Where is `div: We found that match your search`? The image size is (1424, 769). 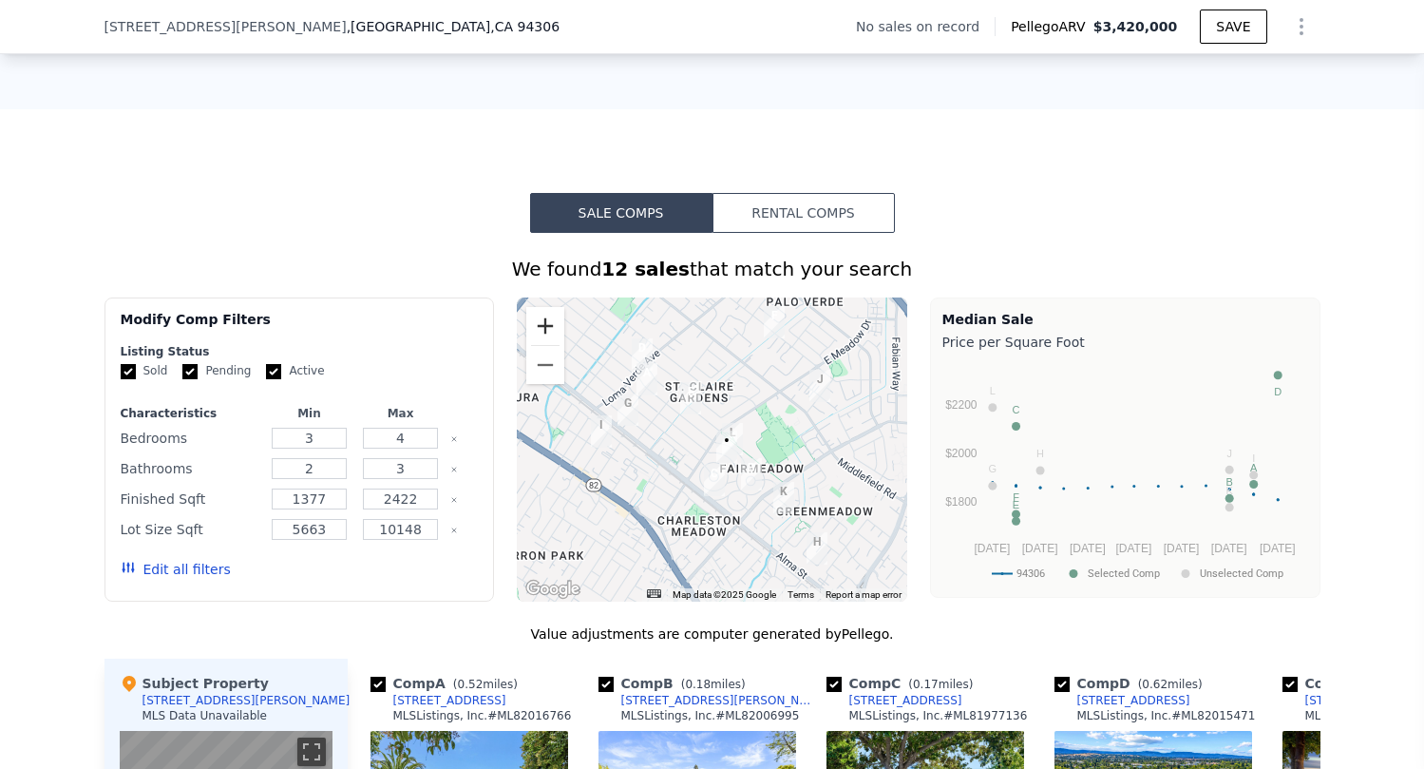
div: We found that match your search is located at coordinates (713, 269).